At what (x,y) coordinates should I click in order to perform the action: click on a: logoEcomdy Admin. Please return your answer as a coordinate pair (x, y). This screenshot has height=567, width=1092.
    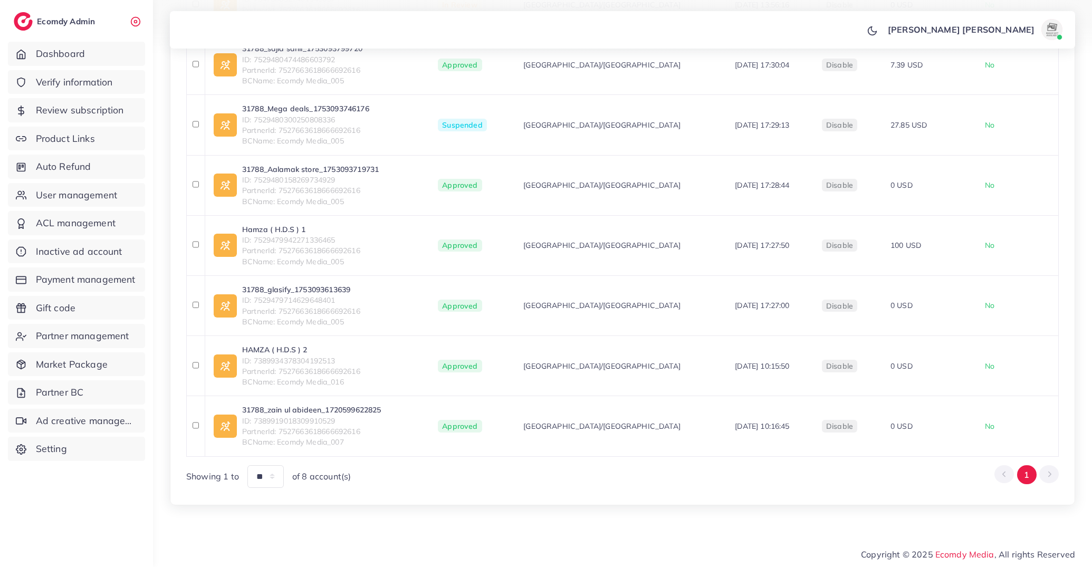
    Looking at the image, I should click on (55, 21).